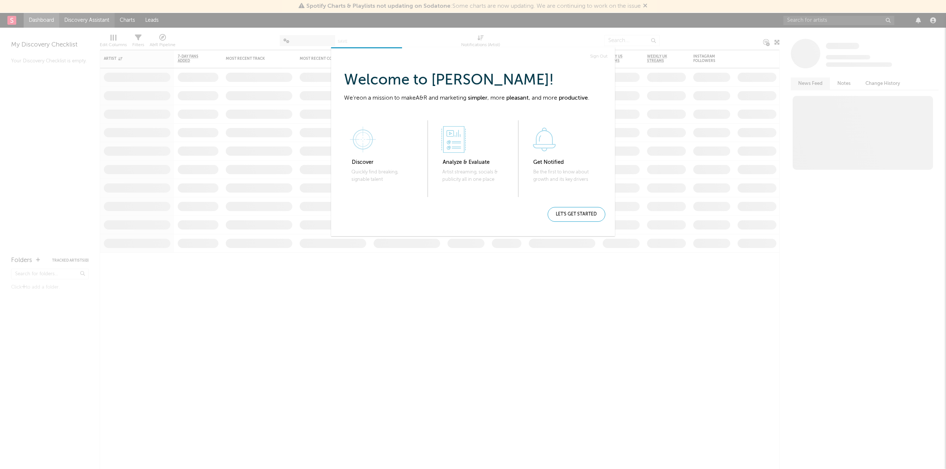 The width and height of the screenshot is (946, 469). What do you see at coordinates (385, 176) in the screenshot?
I see `p: Quickly find breaking, signable talent` at bounding box center [385, 176].